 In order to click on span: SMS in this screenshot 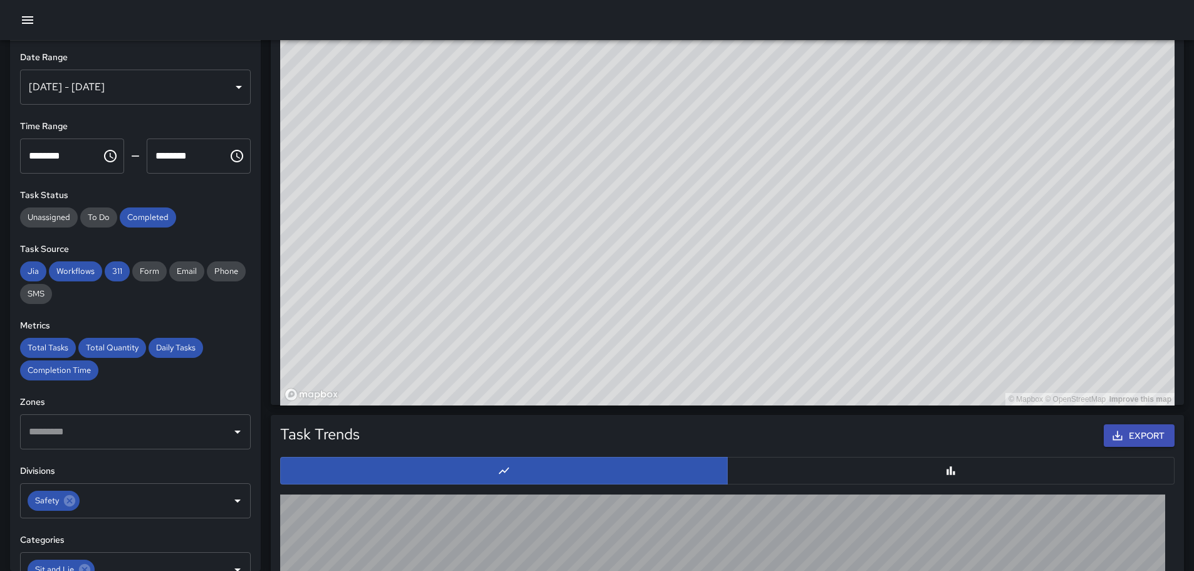, I will do `click(36, 293)`.